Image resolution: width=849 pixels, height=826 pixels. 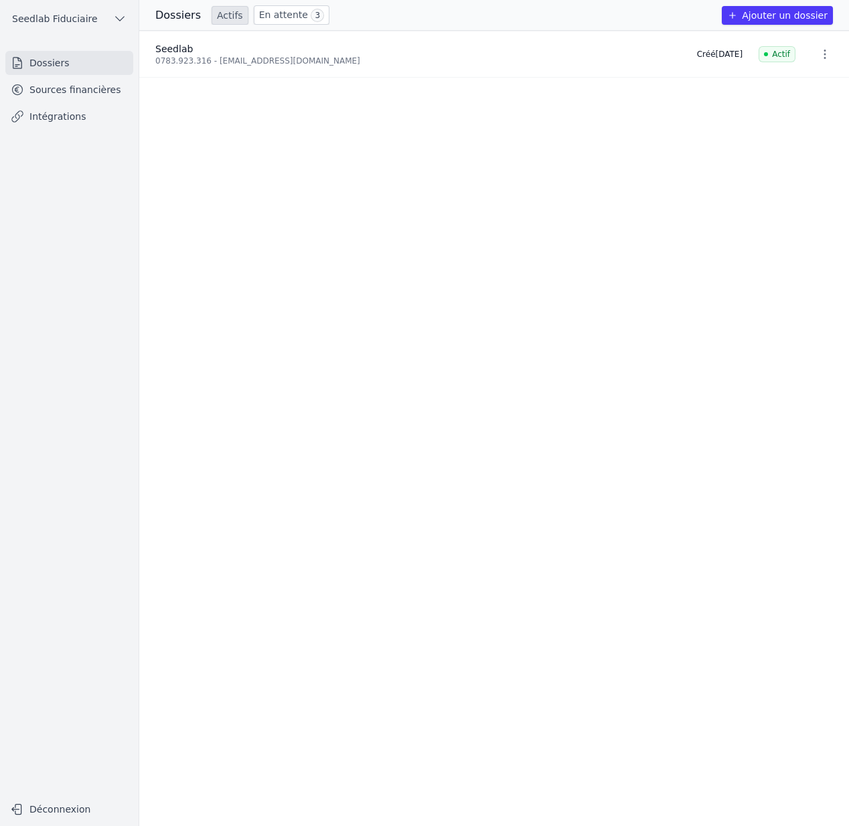 I want to click on a: Sources financières, so click(x=69, y=90).